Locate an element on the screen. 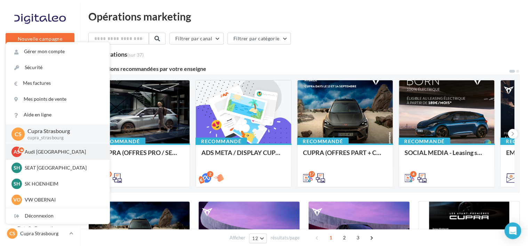 This screenshot has height=246, width=528. button: Notifications is located at coordinates (39, 59).